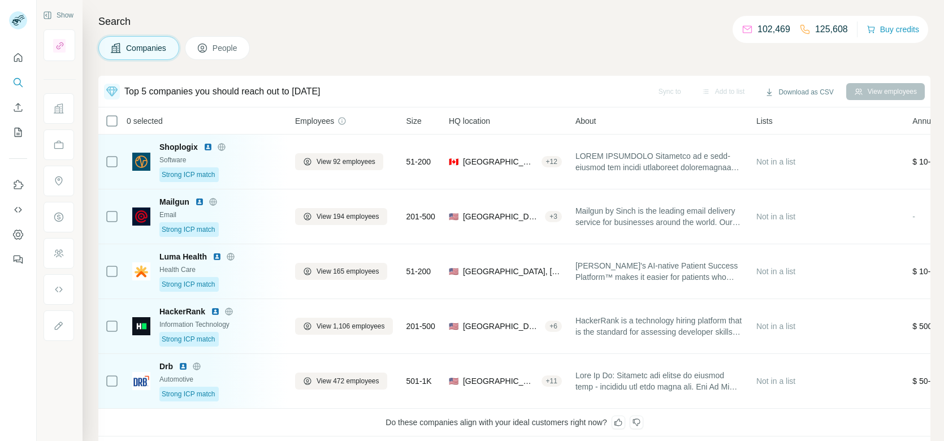 This screenshot has width=944, height=441. I want to click on p: 102,469, so click(774, 29).